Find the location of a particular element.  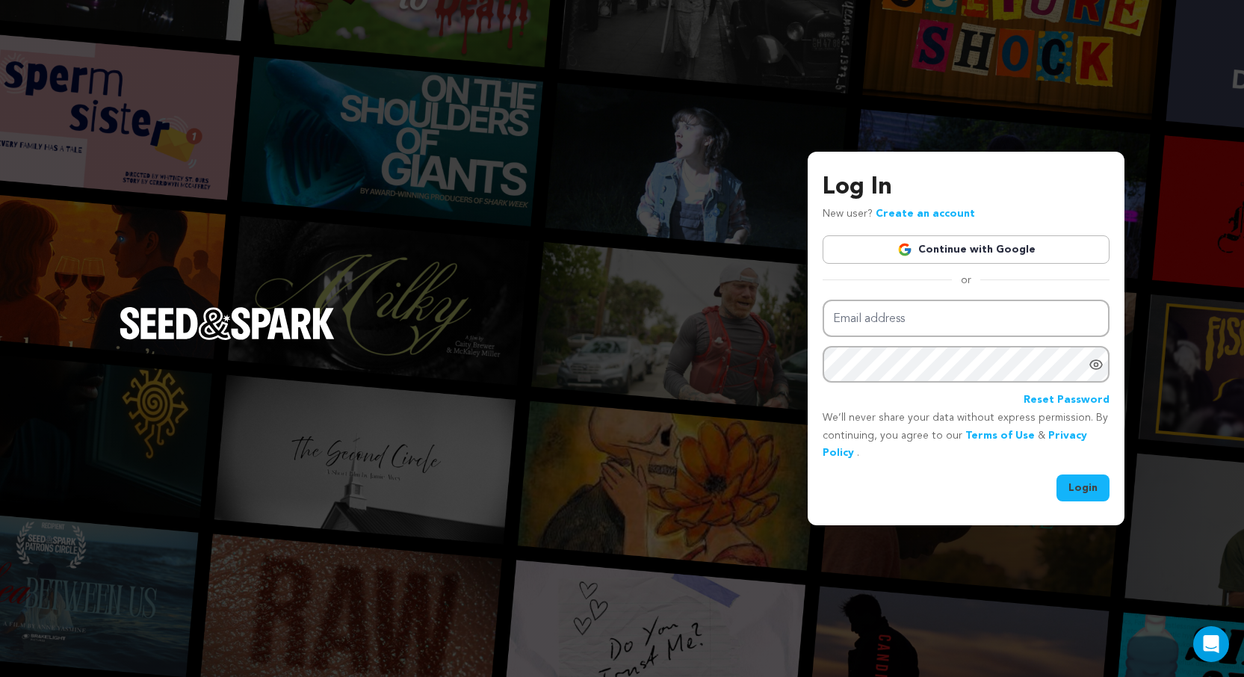

img: Seed&Spark Logo is located at coordinates (227, 324).